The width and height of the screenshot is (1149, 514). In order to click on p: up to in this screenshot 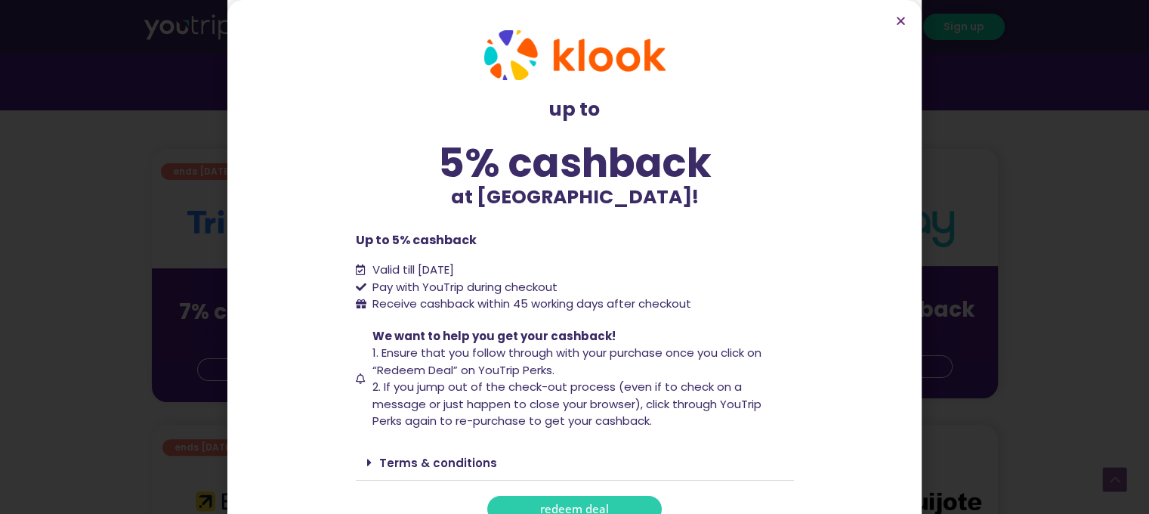, I will do `click(575, 110)`.